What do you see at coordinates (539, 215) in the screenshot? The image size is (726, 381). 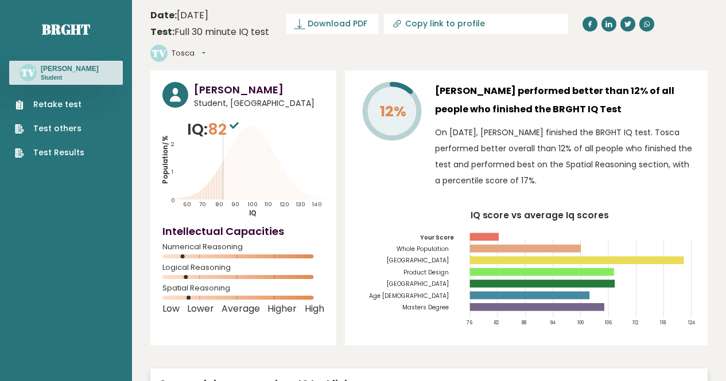 I see `tspan: IQ score vs average Iq scores` at bounding box center [539, 215].